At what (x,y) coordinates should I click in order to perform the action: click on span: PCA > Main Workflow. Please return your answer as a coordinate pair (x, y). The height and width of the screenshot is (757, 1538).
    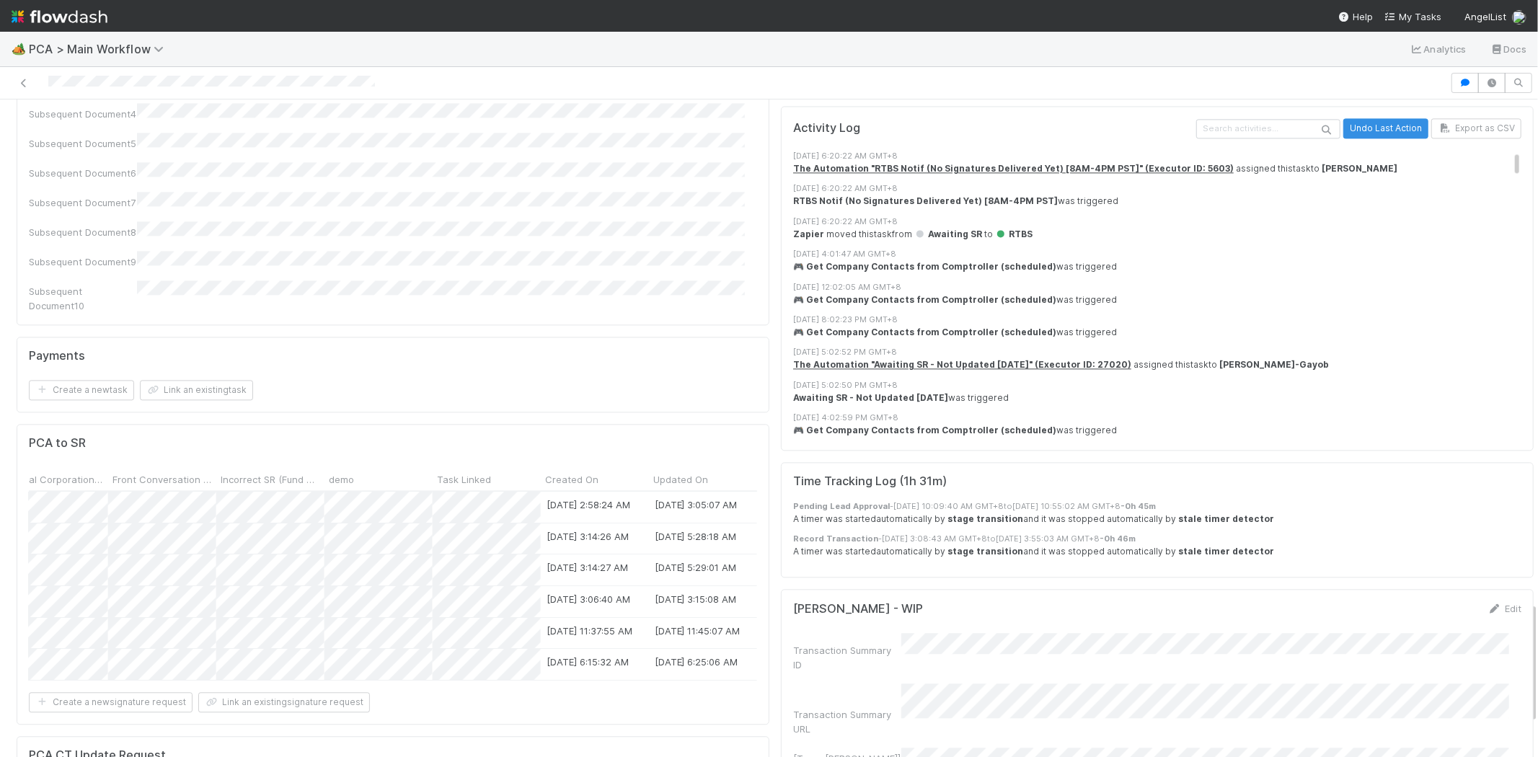
    Looking at the image, I should click on (99, 49).